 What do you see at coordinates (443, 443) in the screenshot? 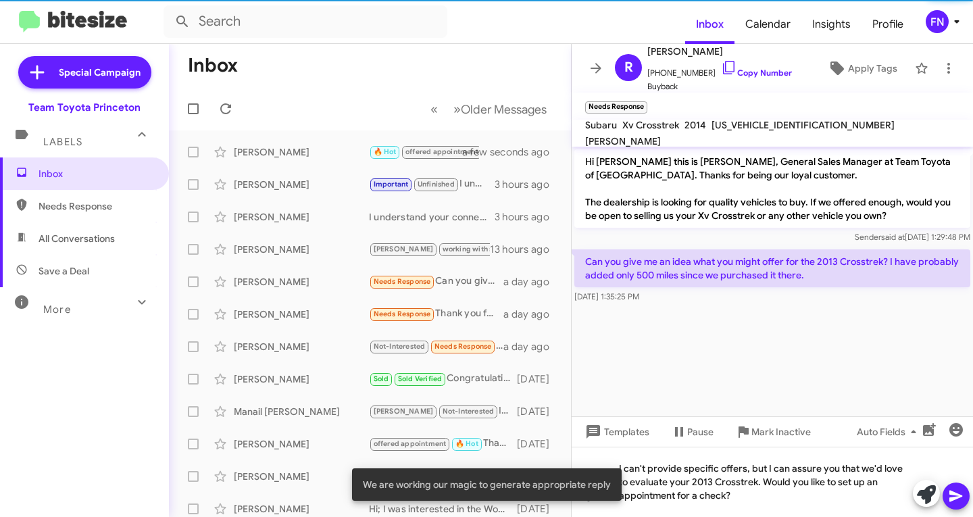
I see `div: Thank you` at bounding box center [443, 443].